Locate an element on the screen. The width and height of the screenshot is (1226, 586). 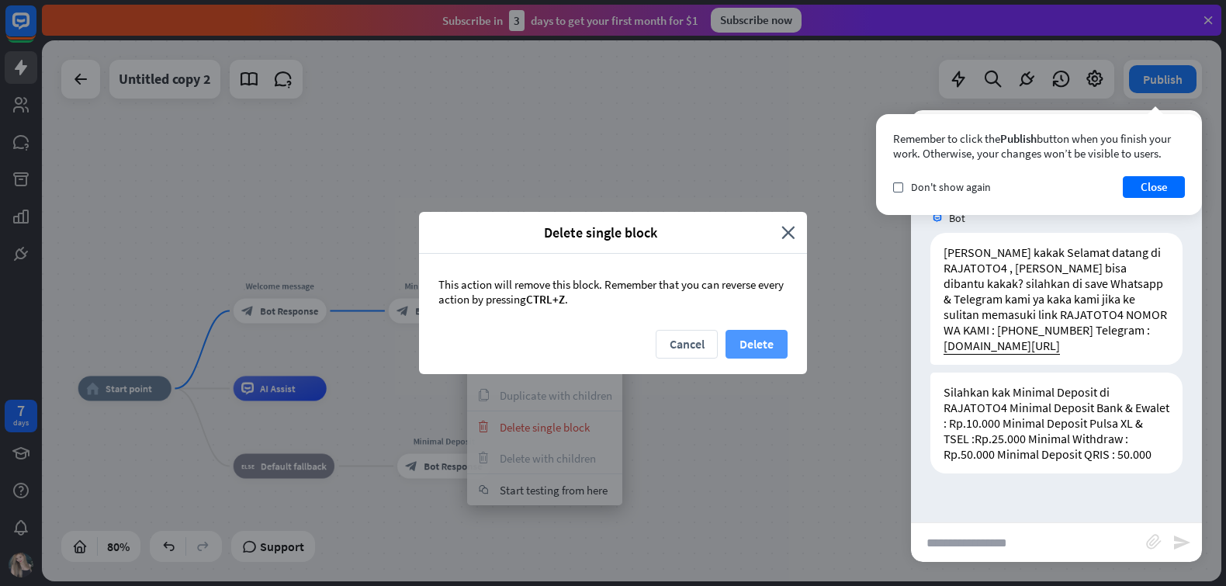
div: Remember to click the button when you finish your work. Otherwise, your changes won’t be visible ... is located at coordinates (1039, 146).